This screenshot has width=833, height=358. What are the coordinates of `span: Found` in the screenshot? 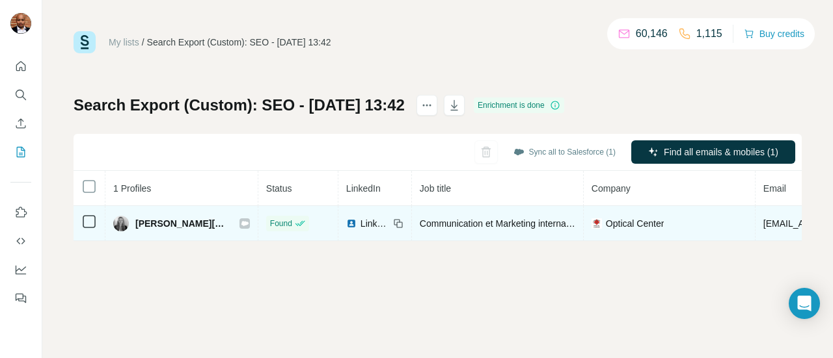 It's located at (281, 224).